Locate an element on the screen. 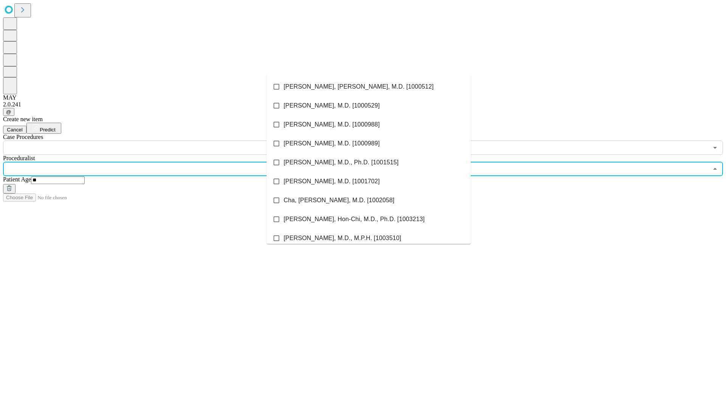 This screenshot has width=726, height=409. button: Predict is located at coordinates (44, 128).